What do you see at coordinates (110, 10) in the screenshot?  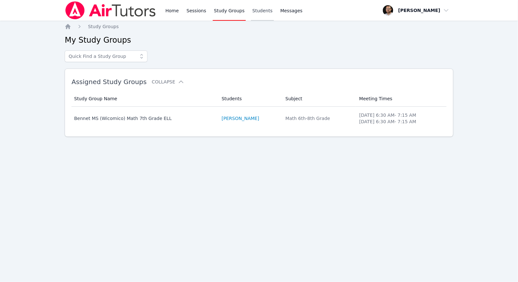 I see `img: Air Tutors` at bounding box center [110, 10].